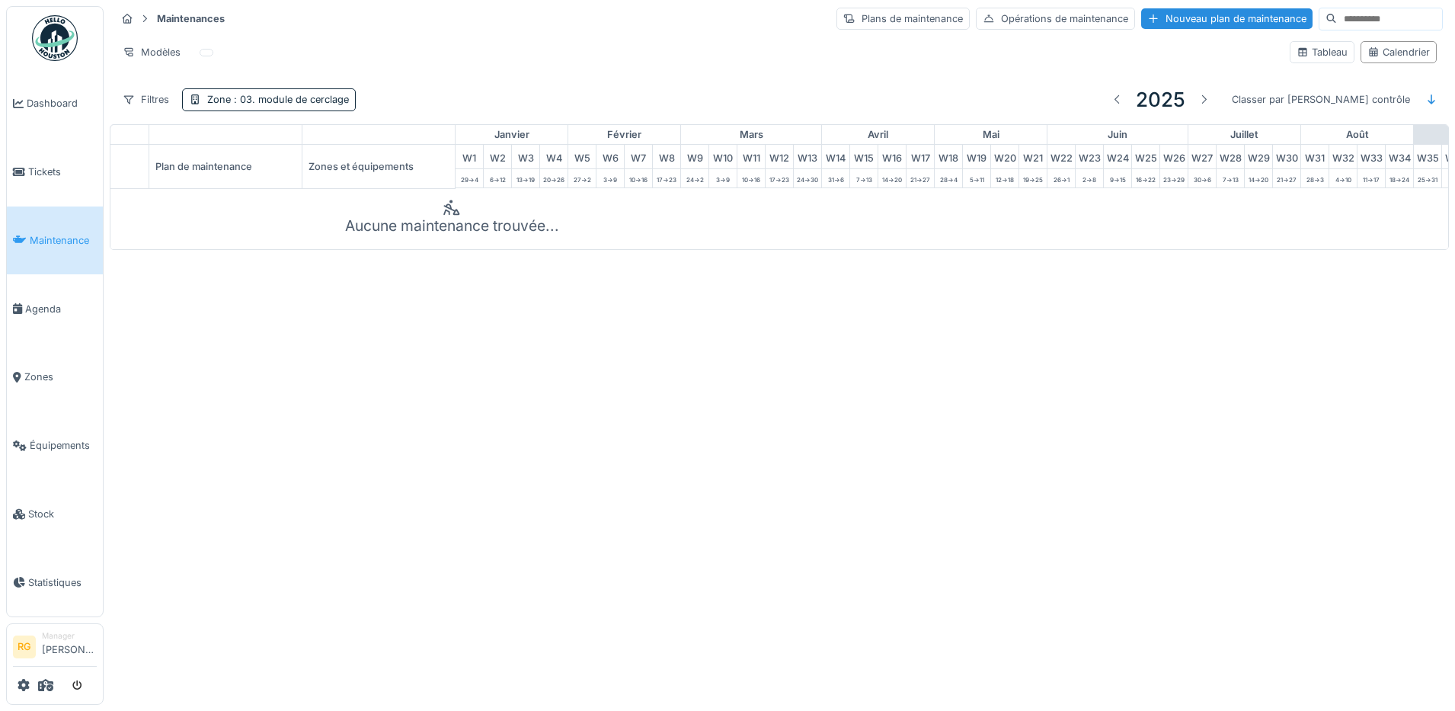 This screenshot has width=1455, height=711. I want to click on div: W 16, so click(892, 156).